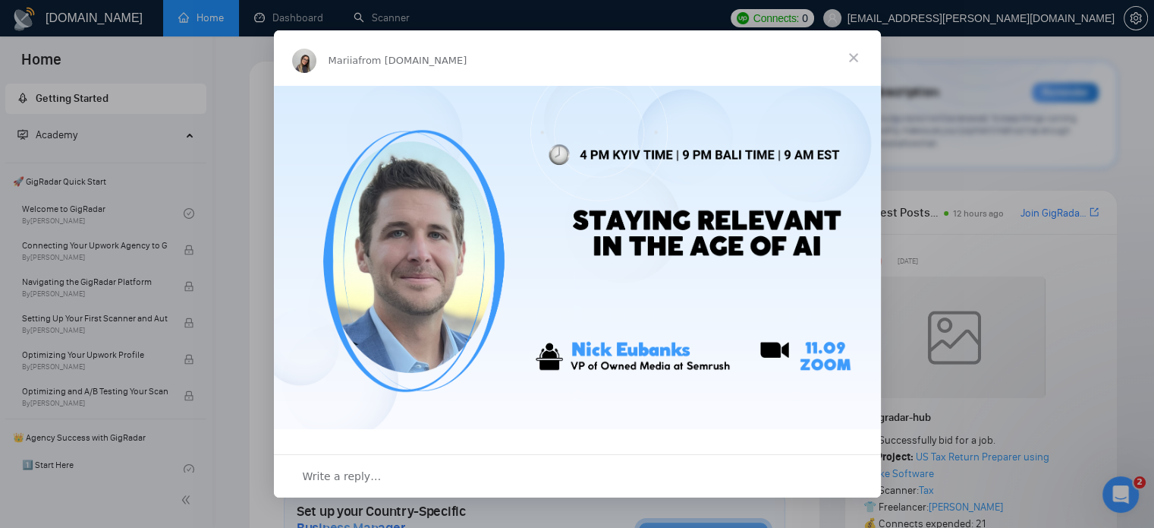 This screenshot has width=1154, height=528. I want to click on span: Write a reply…, so click(342, 476).